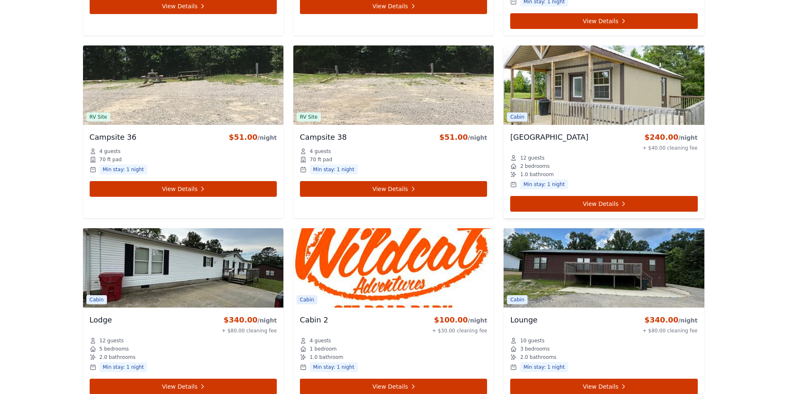 This screenshot has height=394, width=787. I want to click on img: Lounge, so click(603, 268).